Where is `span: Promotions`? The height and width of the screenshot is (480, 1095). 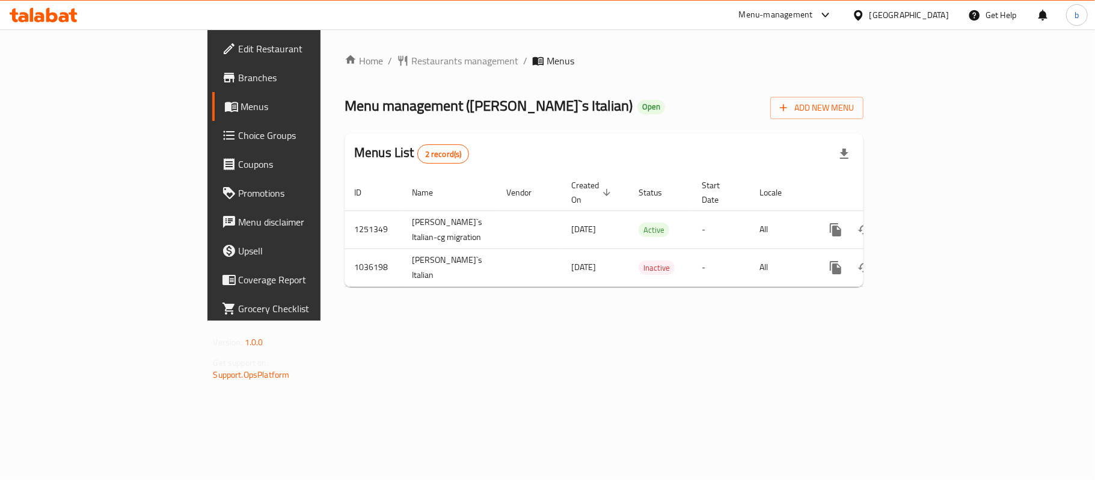
span: Promotions is located at coordinates (310, 193).